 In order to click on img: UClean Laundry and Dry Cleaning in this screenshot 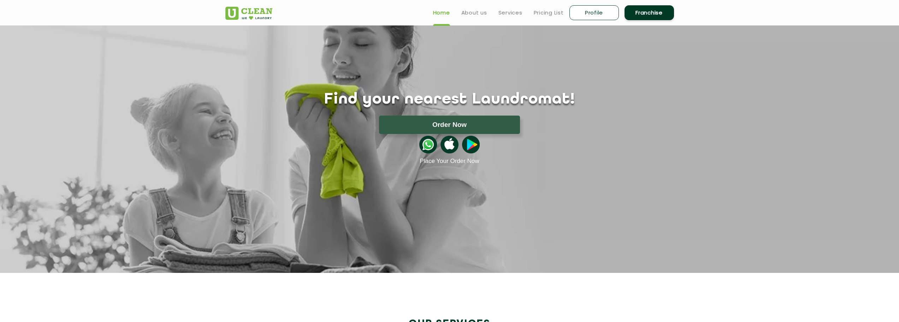, I will do `click(249, 13)`.